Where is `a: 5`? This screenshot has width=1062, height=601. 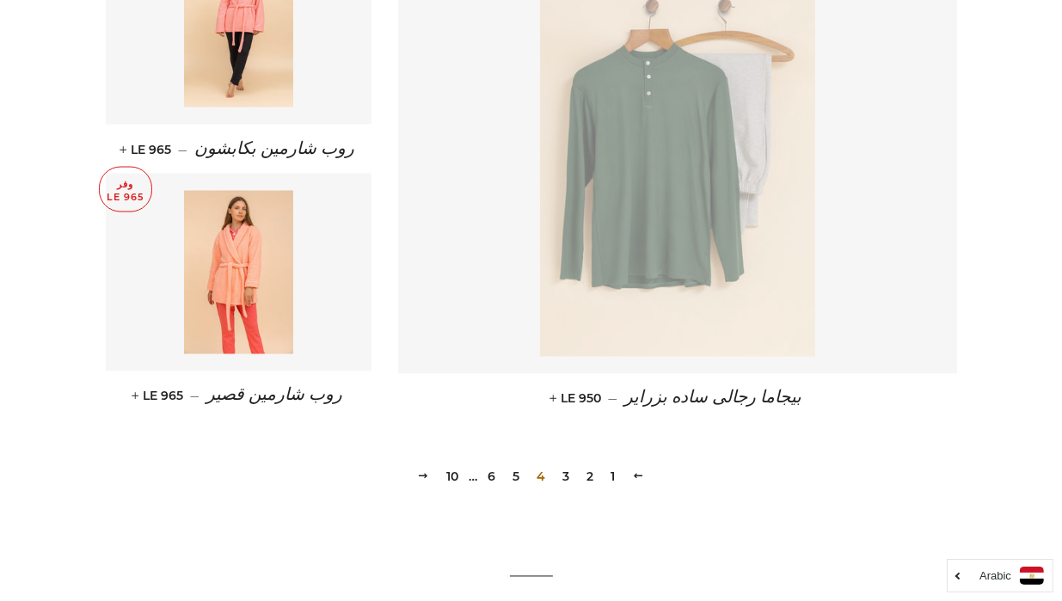
a: 5 is located at coordinates (517, 477).